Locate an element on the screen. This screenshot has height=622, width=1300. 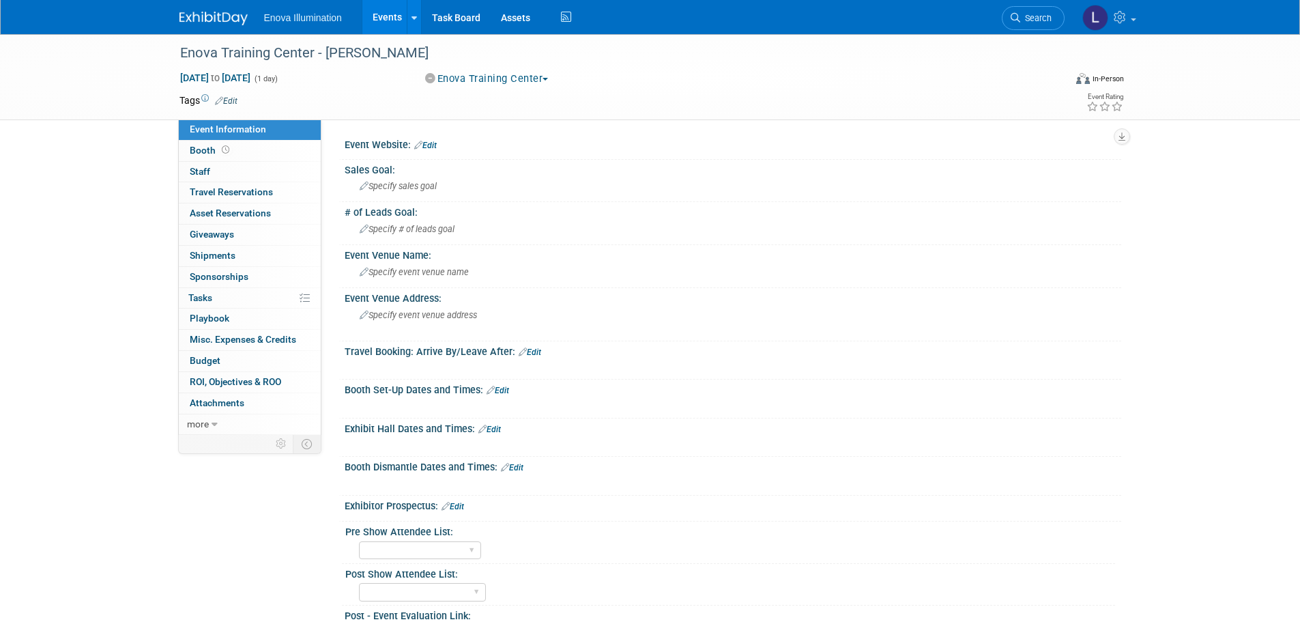
div: In-Person is located at coordinates (1108, 78).